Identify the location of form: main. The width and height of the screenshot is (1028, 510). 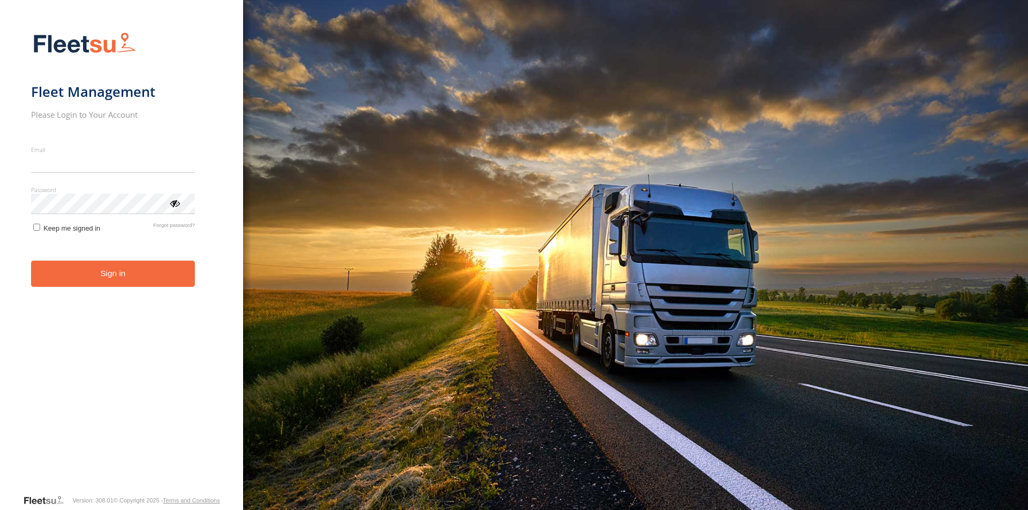
(122, 260).